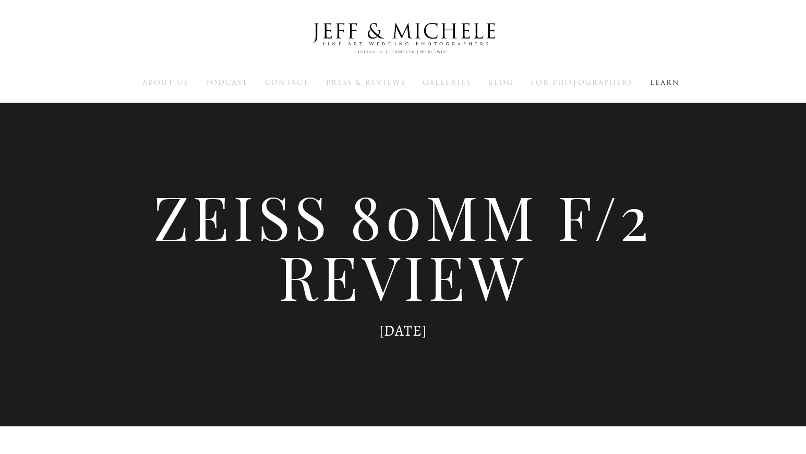  I want to click on a: Podcast, so click(226, 82).